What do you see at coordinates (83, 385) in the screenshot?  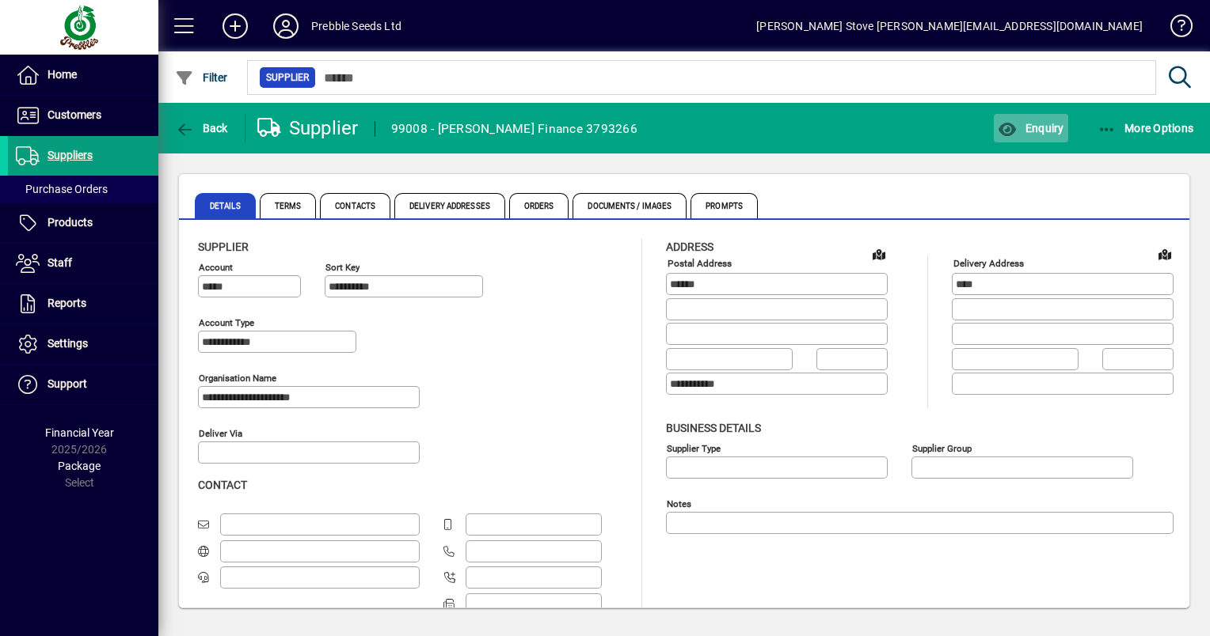 I see `a: Support` at bounding box center [83, 385].